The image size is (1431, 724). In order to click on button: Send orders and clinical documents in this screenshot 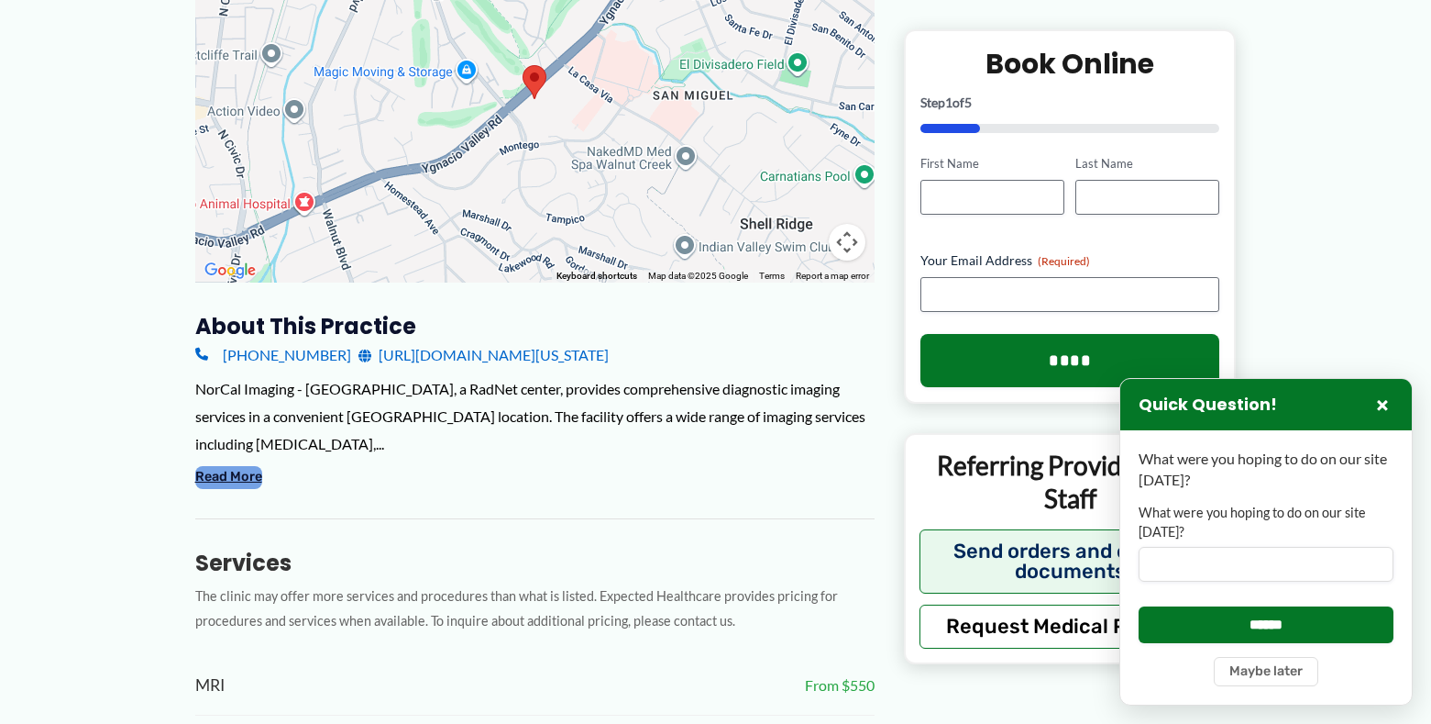, I will do `click(1070, 560)`.